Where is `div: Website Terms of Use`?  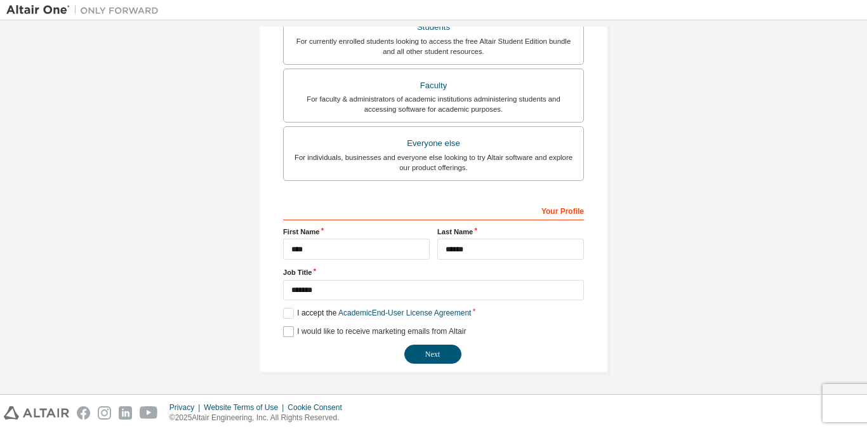
div: Website Terms of Use is located at coordinates (246, 408).